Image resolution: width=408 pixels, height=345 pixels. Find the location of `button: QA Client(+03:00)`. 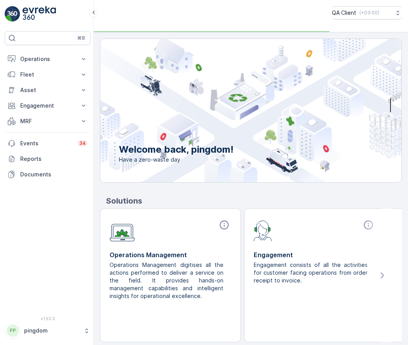

button: QA Client(+03:00) is located at coordinates (367, 13).